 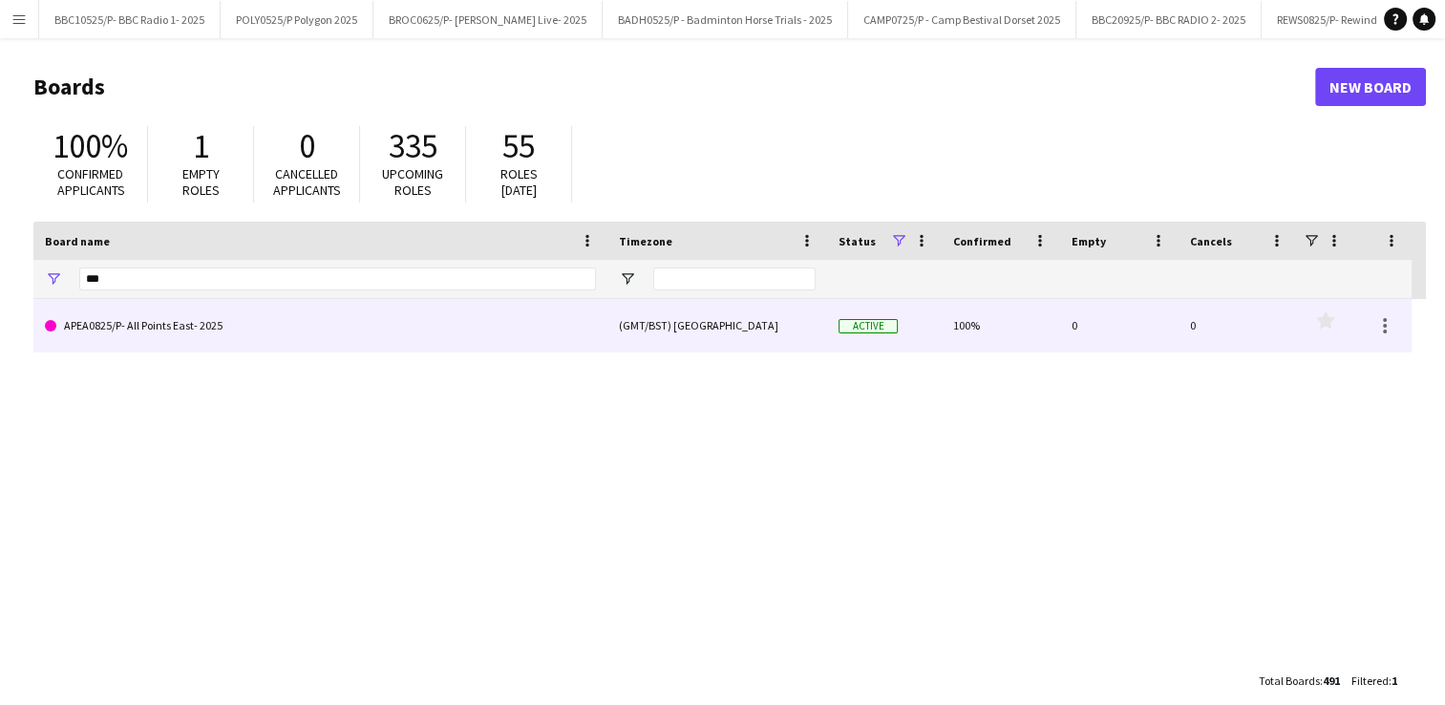 What do you see at coordinates (1001, 325) in the screenshot?
I see `div: 100%` at bounding box center [1001, 325].